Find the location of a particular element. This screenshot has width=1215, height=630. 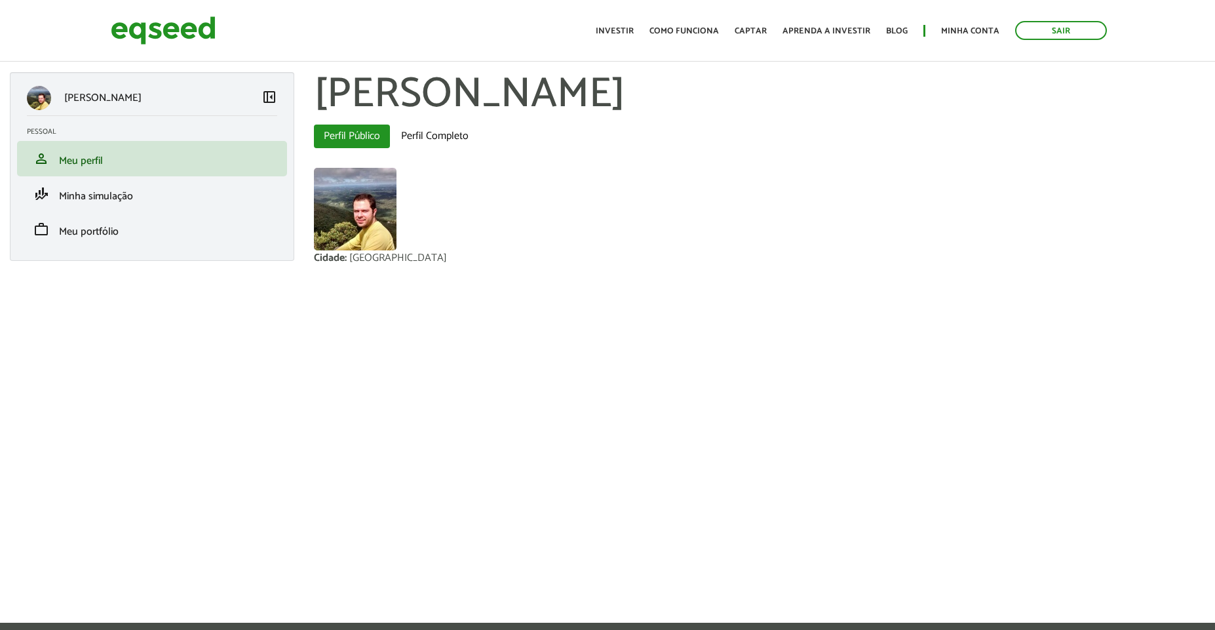

a: Como funciona is located at coordinates (684, 31).